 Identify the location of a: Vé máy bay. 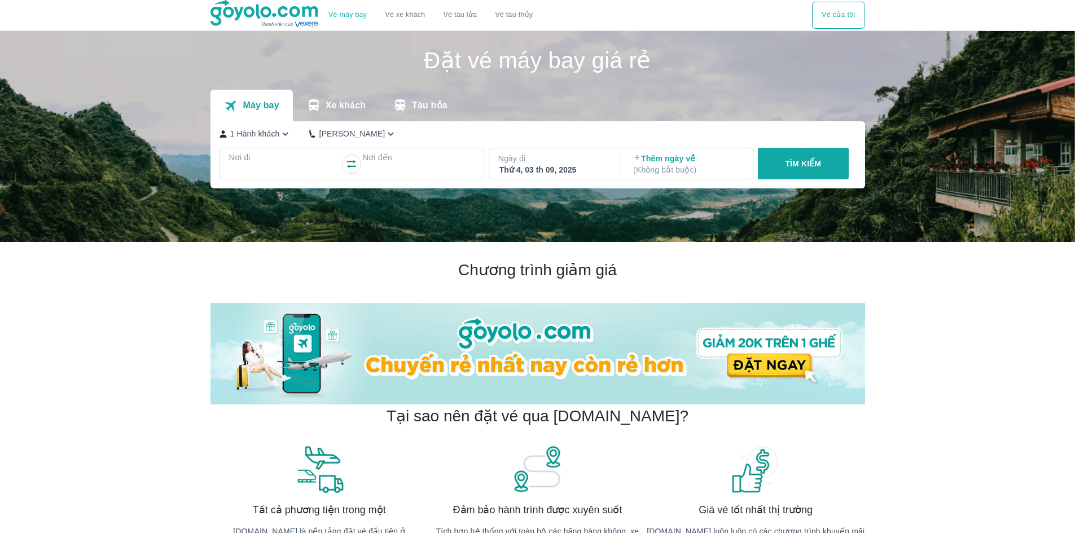
(347, 15).